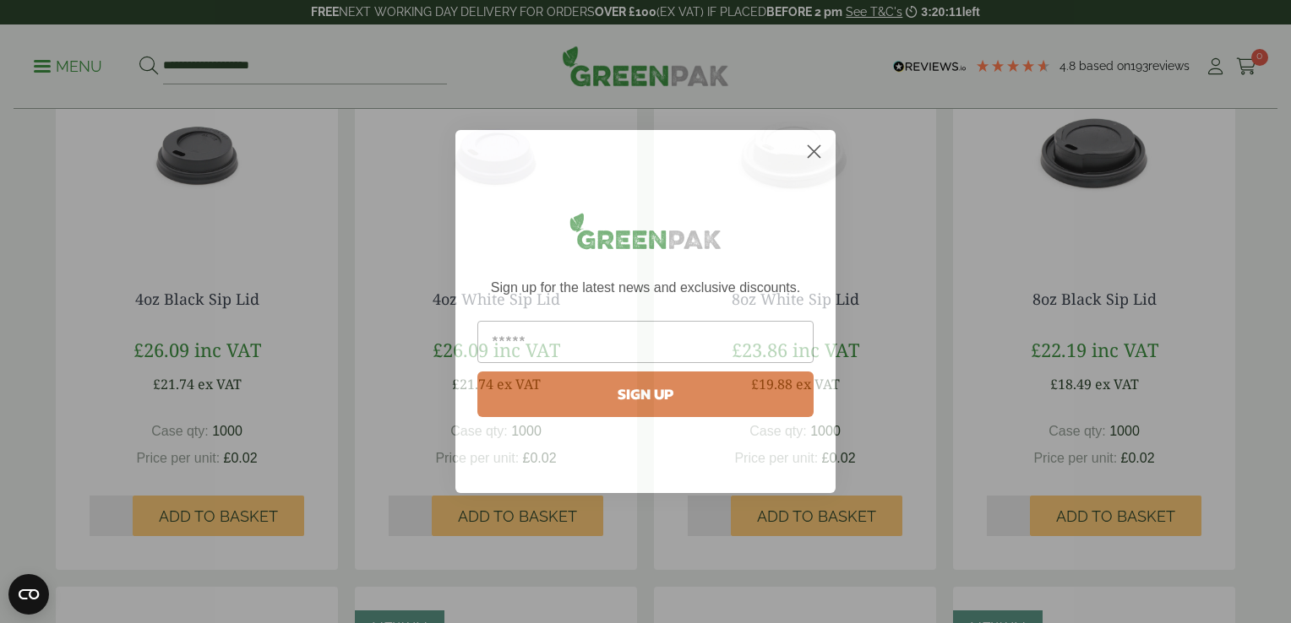 This screenshot has height=623, width=1291. I want to click on button: Close dialog, so click(813, 151).